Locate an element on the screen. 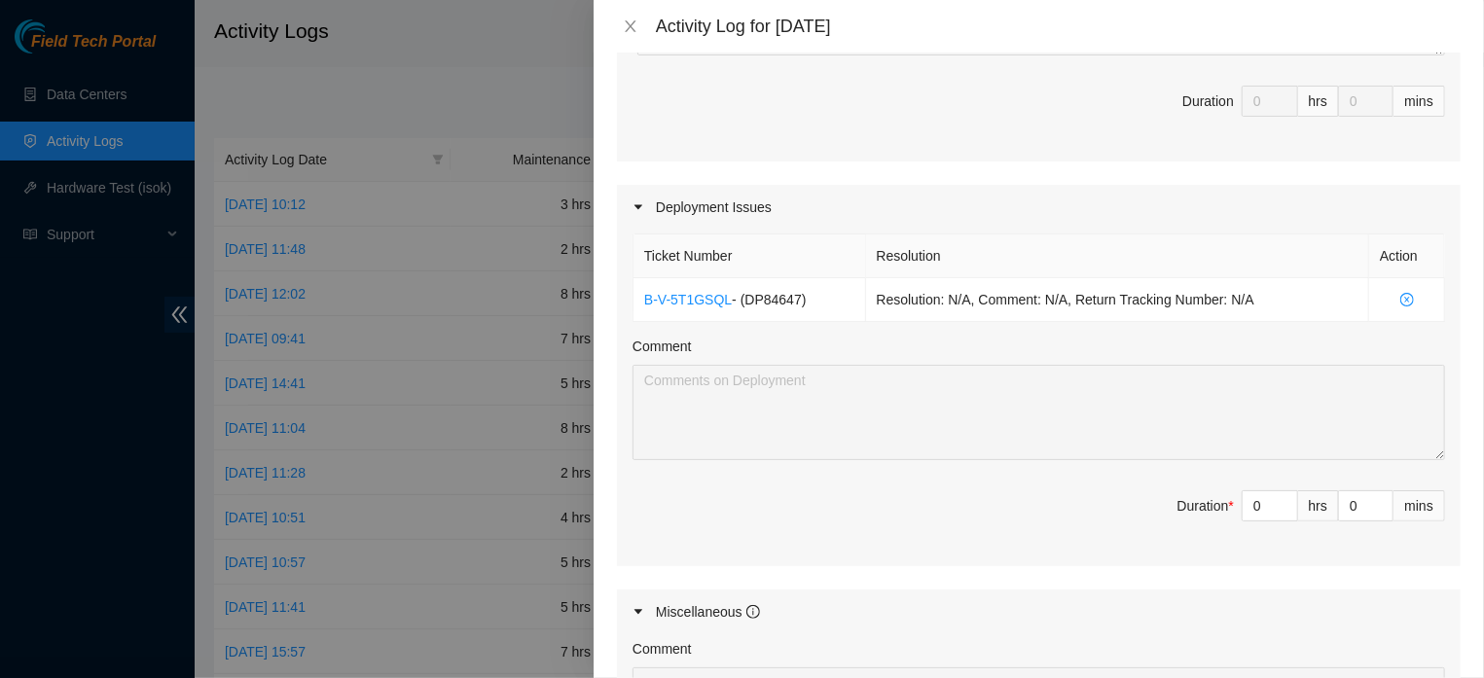 This screenshot has height=678, width=1484. div: Miscellaneous info-circle is located at coordinates (1039, 612).